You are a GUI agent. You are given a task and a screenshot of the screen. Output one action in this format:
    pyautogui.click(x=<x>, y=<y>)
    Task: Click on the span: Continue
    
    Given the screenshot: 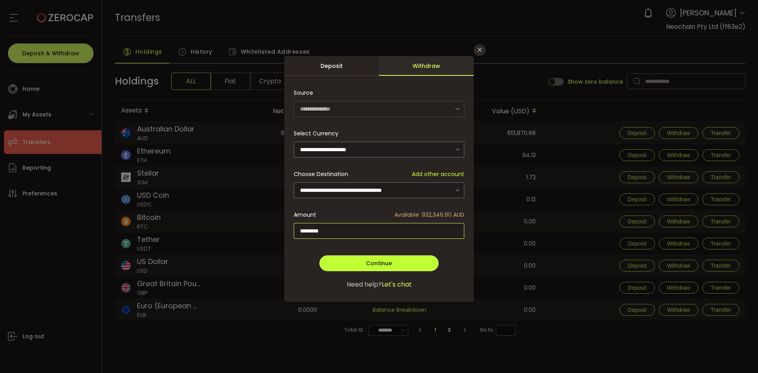 What is the action you would take?
    pyautogui.click(x=379, y=263)
    